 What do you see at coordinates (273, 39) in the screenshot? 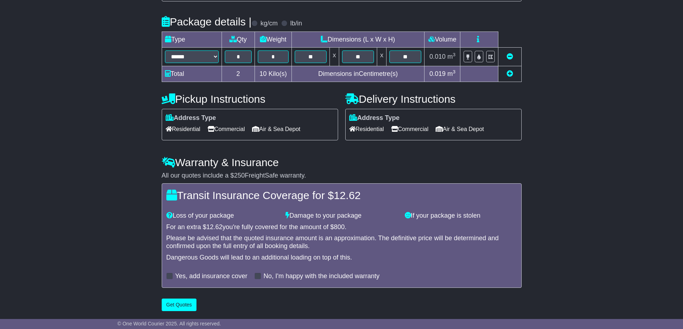
I see `td: Weight` at bounding box center [273, 39].